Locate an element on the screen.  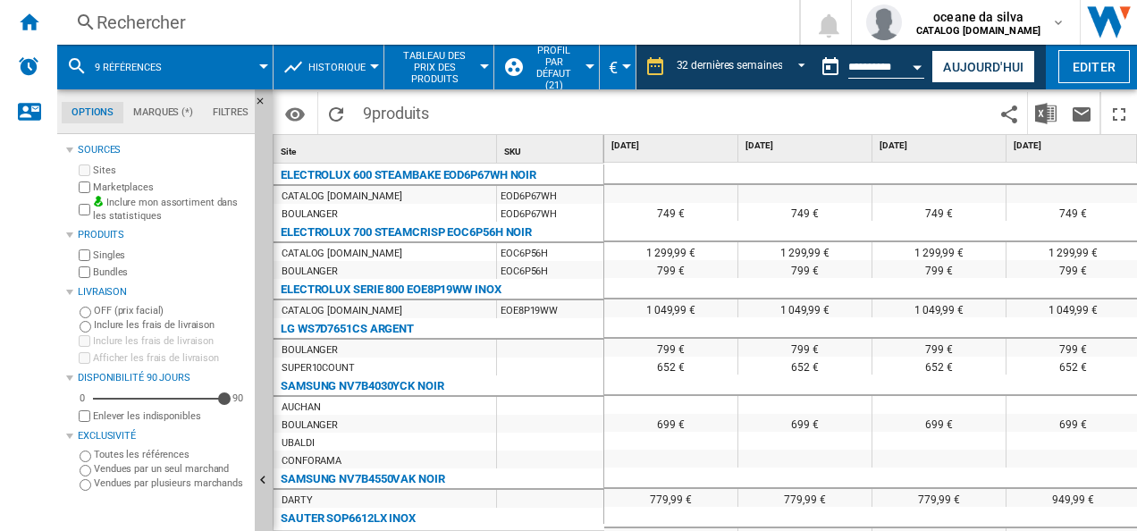
div: ELECTROLUX SERIE 800 EOE8P19WW INOX is located at coordinates (391, 290).